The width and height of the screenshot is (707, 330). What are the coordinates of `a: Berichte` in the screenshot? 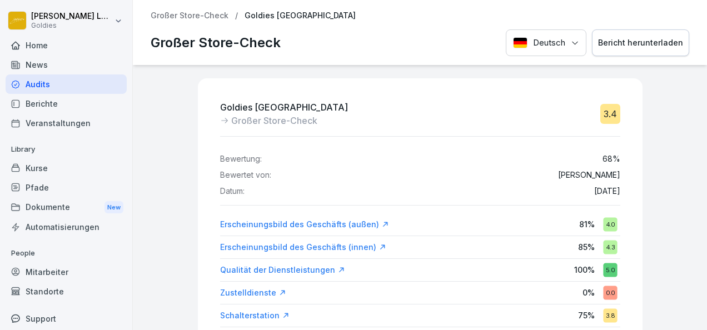 It's located at (66, 103).